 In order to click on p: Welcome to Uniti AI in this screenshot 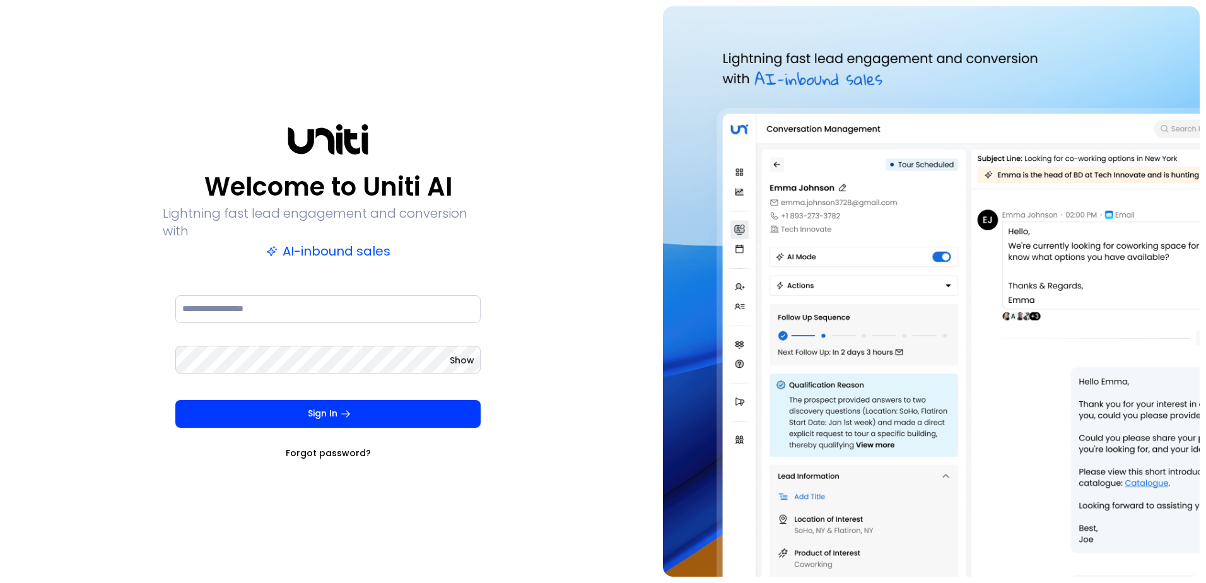, I will do `click(328, 187)`.